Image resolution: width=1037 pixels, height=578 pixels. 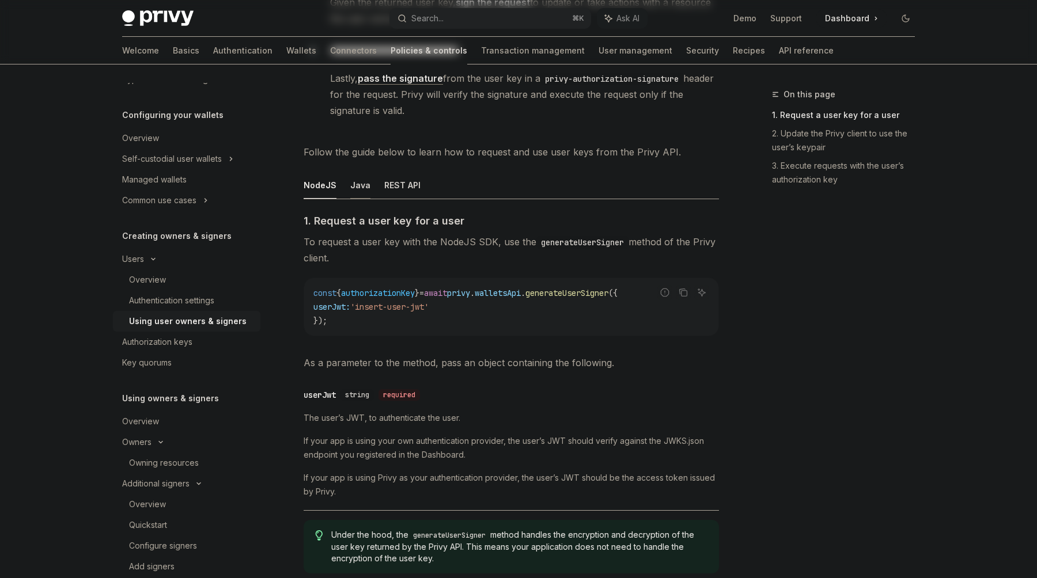 What do you see at coordinates (164, 463) in the screenshot?
I see `div: Owning resources` at bounding box center [164, 463].